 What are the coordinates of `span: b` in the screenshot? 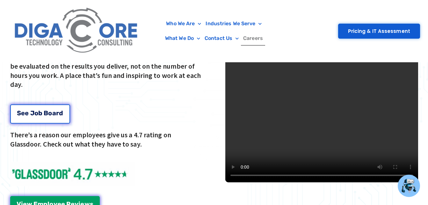 It's located at (40, 113).